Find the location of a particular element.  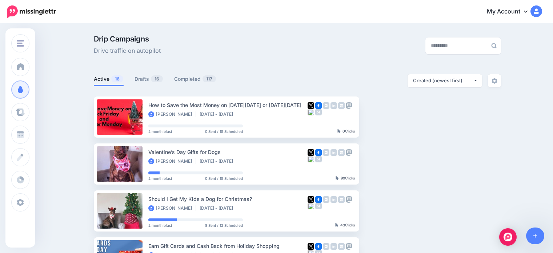

a: Active16 is located at coordinates (109, 79).